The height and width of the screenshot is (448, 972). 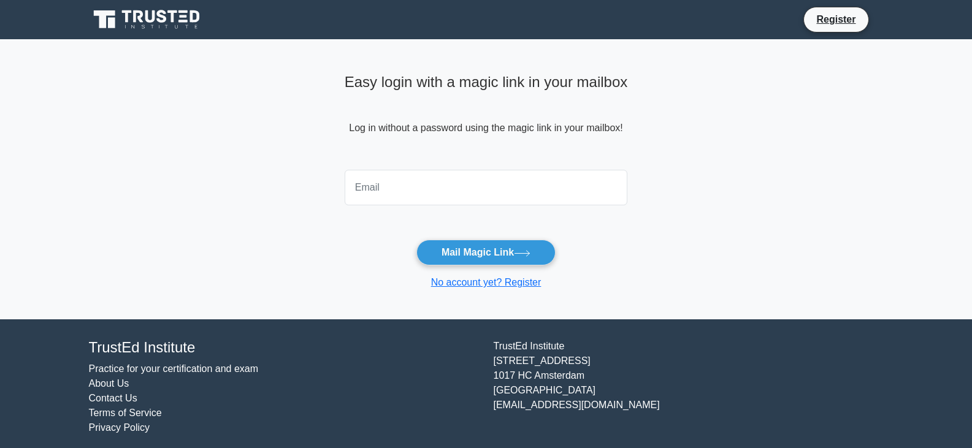 I want to click on a: No account yet? Register, so click(x=486, y=282).